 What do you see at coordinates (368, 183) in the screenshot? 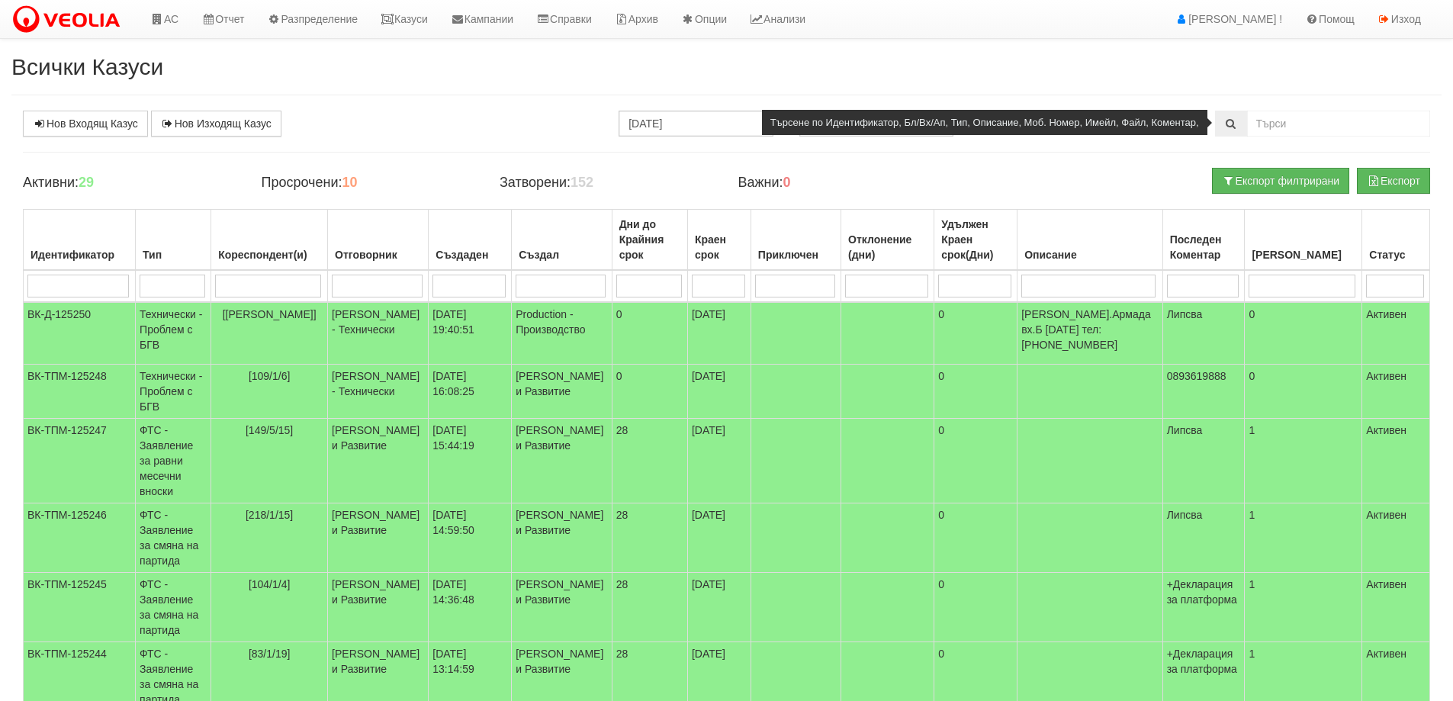
I see `h4: Просрочени:` at bounding box center [368, 183].